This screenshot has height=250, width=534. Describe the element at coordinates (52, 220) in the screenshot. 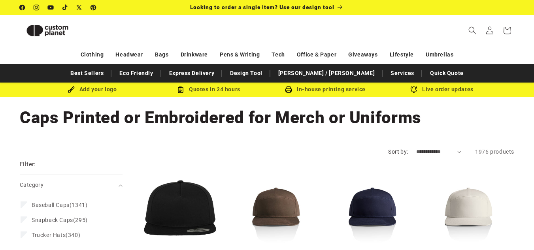

I see `span: Snapback Caps` at that location.